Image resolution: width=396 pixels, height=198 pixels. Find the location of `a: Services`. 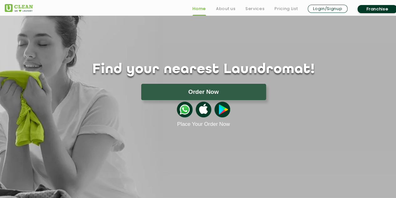

a: Services is located at coordinates (255, 9).